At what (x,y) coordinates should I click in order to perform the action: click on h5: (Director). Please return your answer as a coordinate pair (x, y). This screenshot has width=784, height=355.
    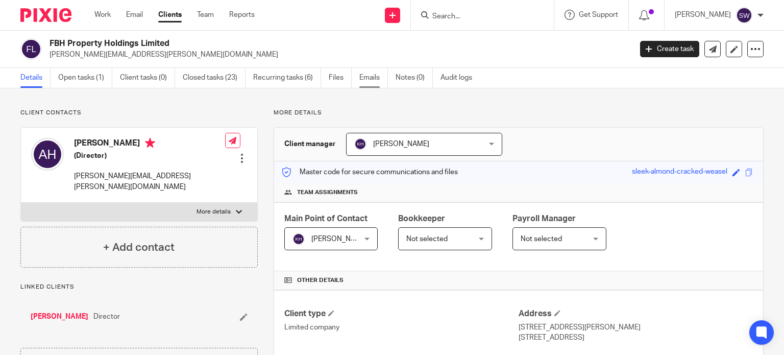
    Looking at the image, I should click on (149, 156).